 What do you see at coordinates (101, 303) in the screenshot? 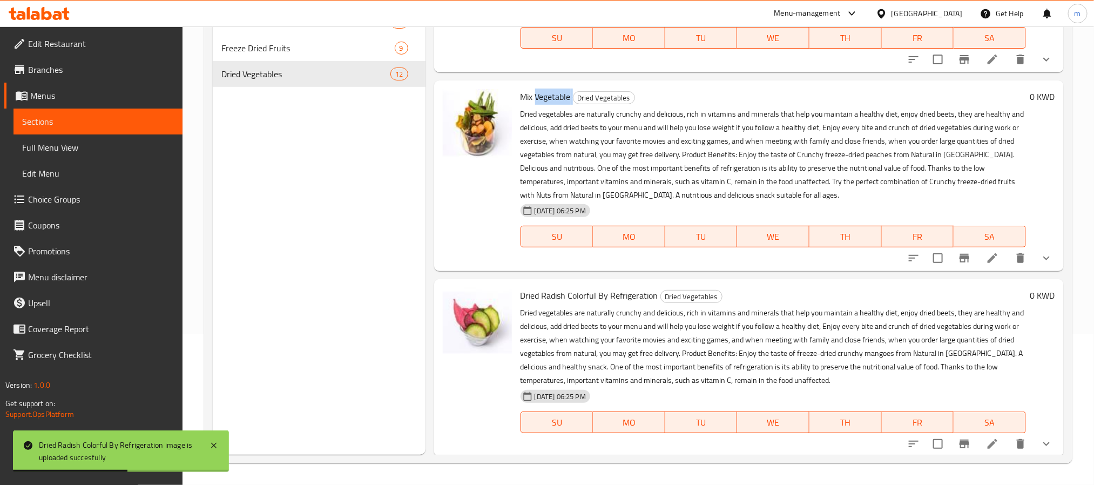
I see `span: Upsell` at bounding box center [101, 303].